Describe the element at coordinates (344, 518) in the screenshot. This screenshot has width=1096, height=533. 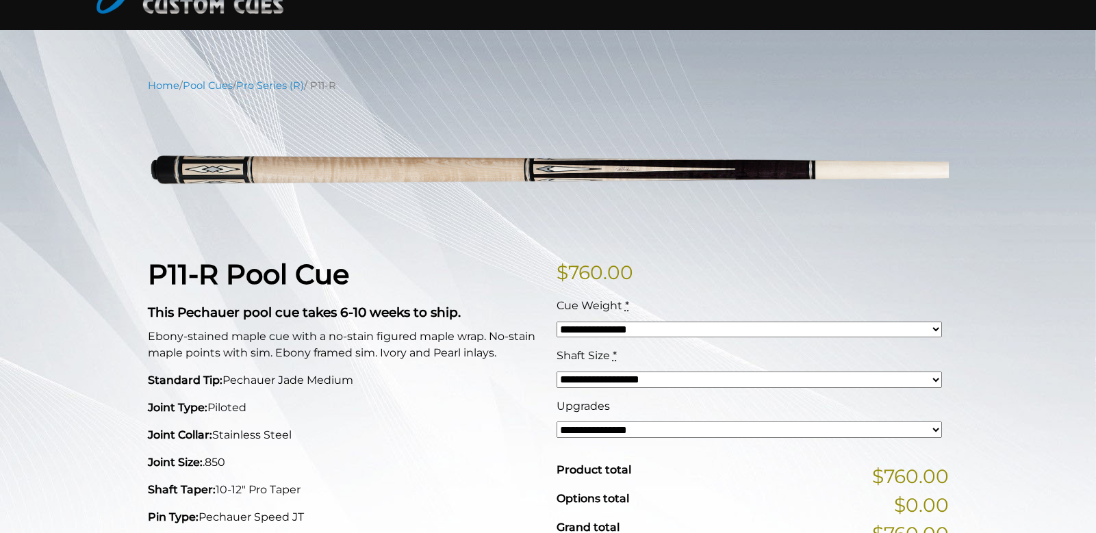
I see `p: Pechauer Speed JT` at that location.